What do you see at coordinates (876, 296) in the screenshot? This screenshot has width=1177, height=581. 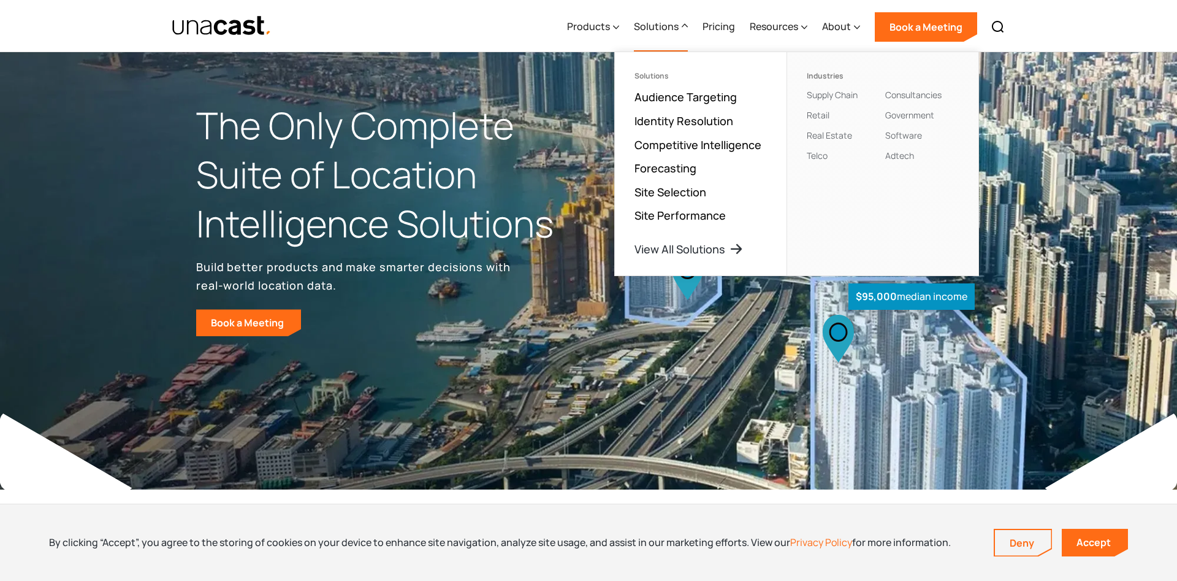 I see `strong: $95,000` at bounding box center [876, 296].